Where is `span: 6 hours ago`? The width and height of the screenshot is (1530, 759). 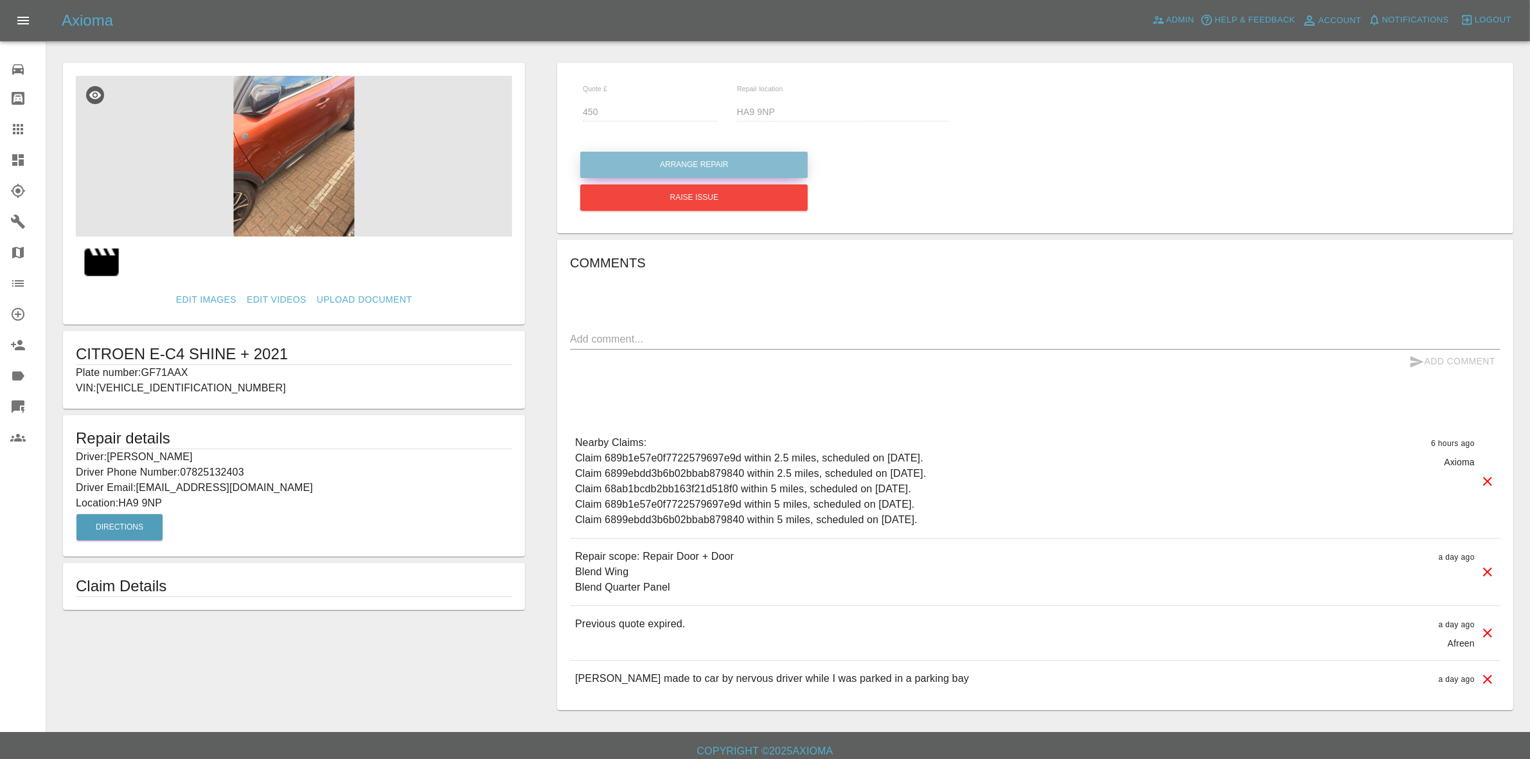 span: 6 hours ago is located at coordinates (1453, 443).